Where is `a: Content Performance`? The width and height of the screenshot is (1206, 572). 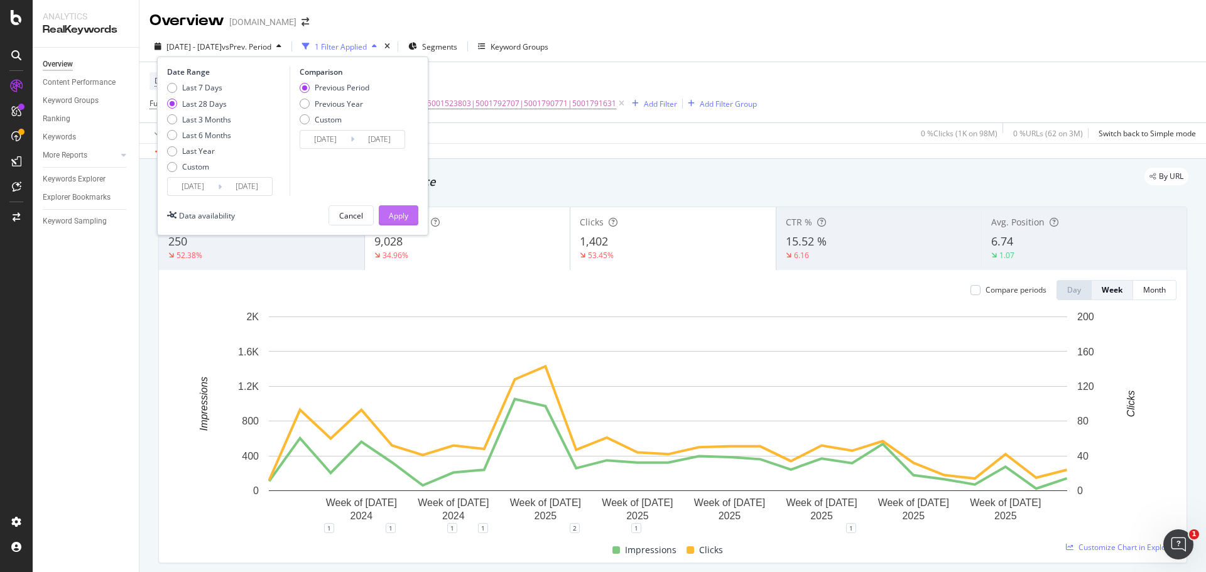 a: Content Performance is located at coordinates (86, 82).